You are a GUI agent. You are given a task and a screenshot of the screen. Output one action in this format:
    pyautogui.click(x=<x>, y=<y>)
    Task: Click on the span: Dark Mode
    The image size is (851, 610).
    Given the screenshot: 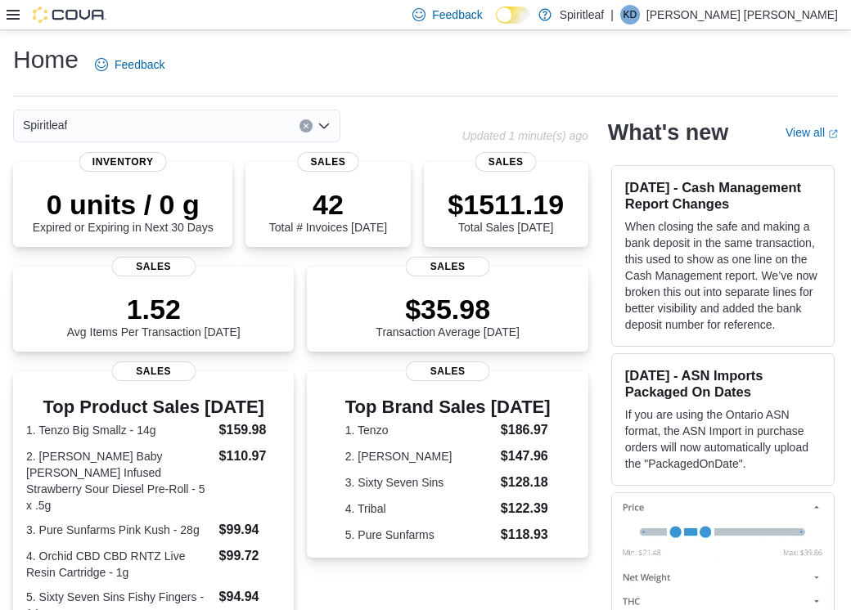 What is the action you would take?
    pyautogui.click(x=496, y=24)
    